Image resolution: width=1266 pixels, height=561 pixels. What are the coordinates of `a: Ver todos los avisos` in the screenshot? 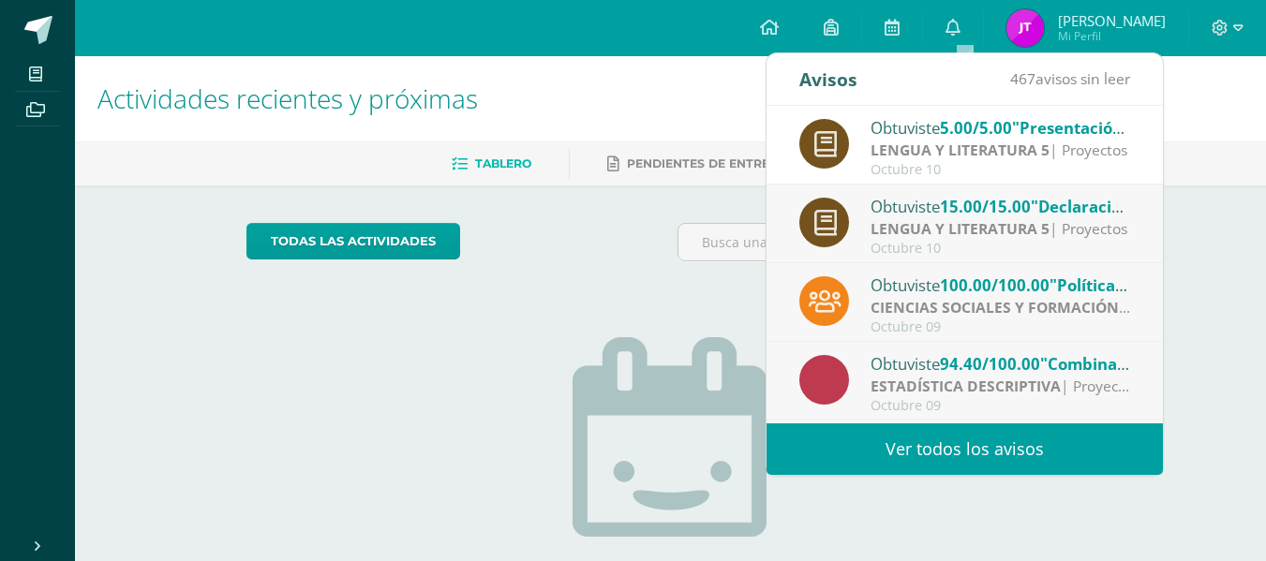 It's located at (964, 449).